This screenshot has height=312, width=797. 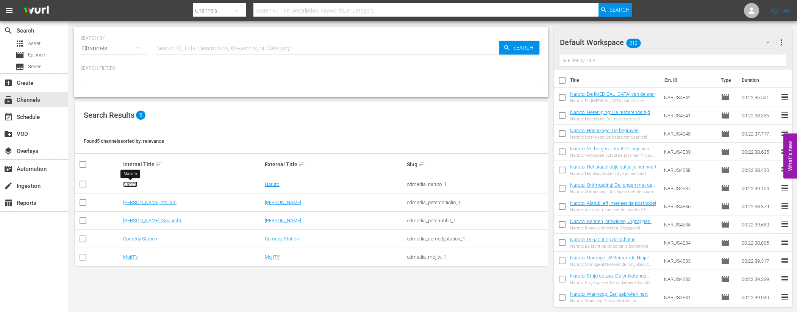 I want to click on a: Naruto: Hereniging: De resterende tijd, so click(x=610, y=112).